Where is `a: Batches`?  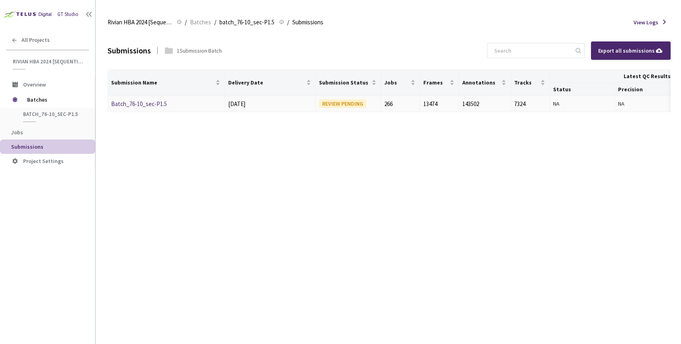 a: Batches is located at coordinates (200, 22).